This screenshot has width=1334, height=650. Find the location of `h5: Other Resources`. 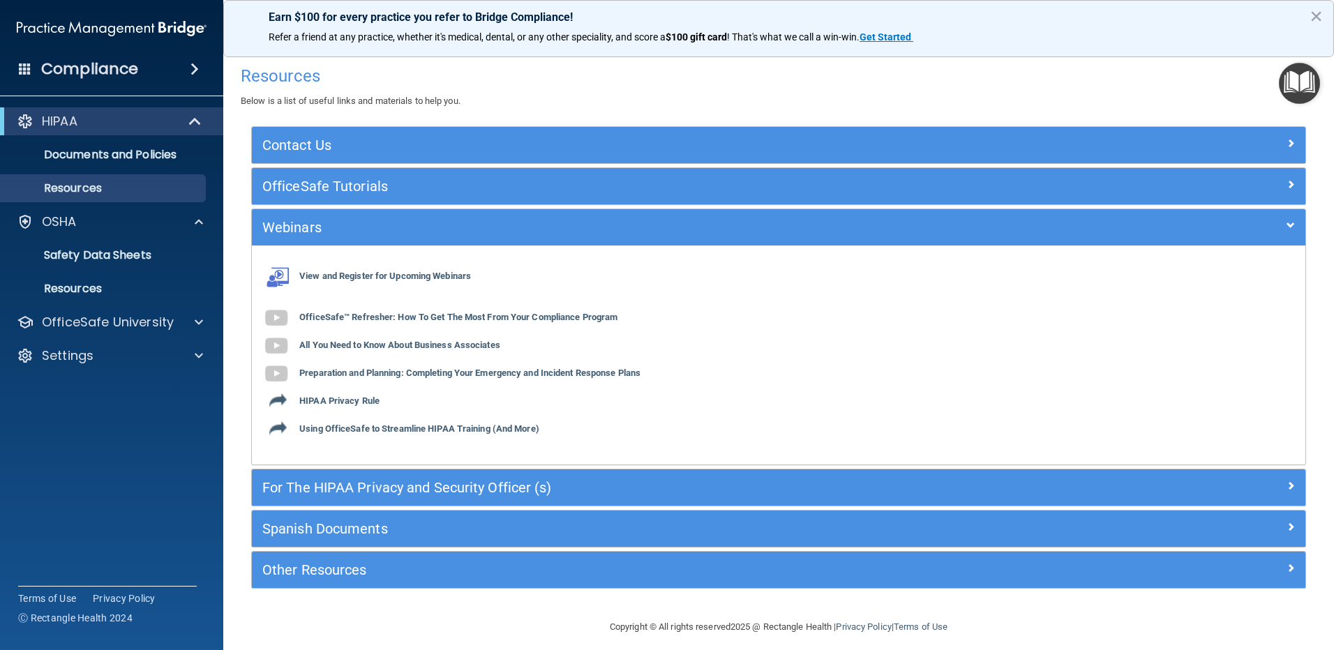

h5: Other Resources is located at coordinates (647, 570).